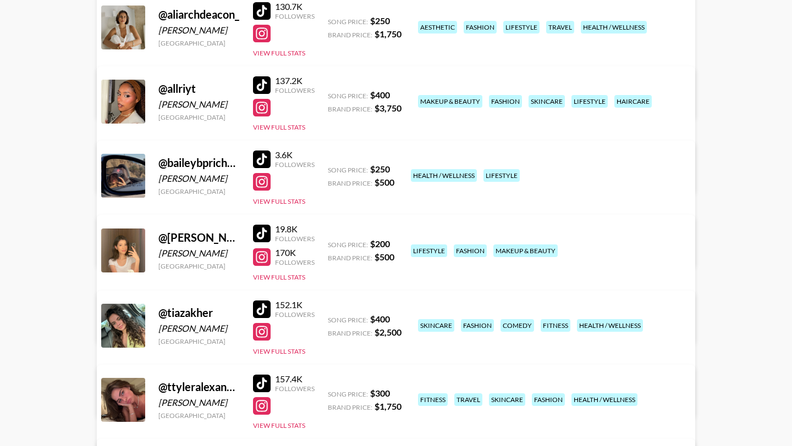 The height and width of the screenshot is (446, 792). I want to click on div: aesthetic, so click(437, 27).